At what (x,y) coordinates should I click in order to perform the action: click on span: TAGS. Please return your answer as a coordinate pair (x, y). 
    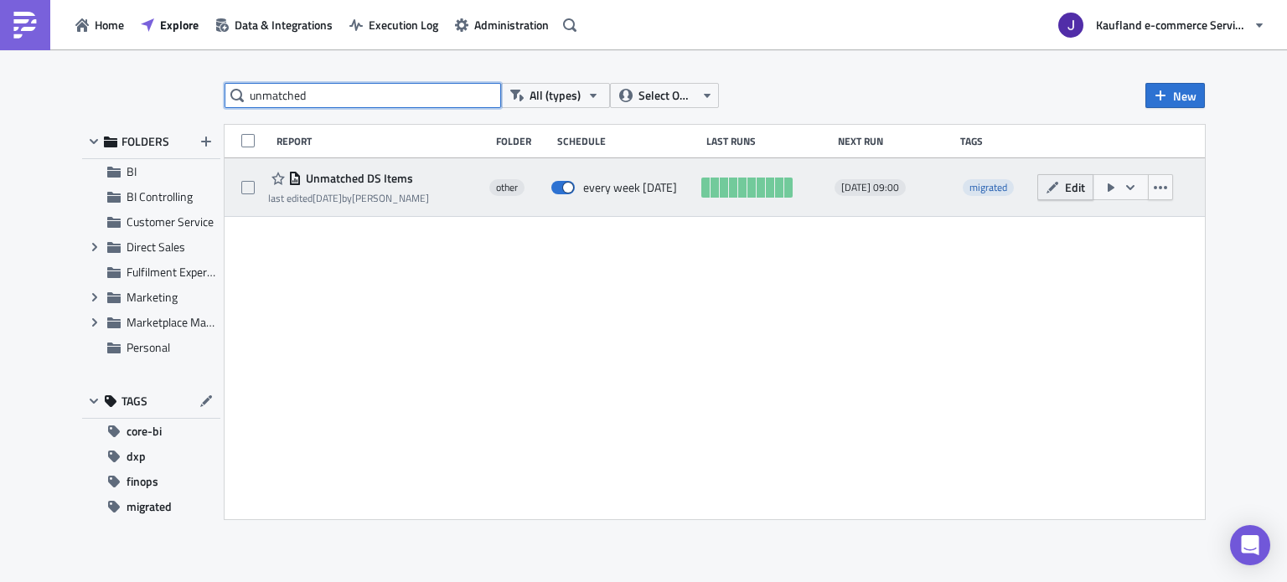
    Looking at the image, I should click on (134, 401).